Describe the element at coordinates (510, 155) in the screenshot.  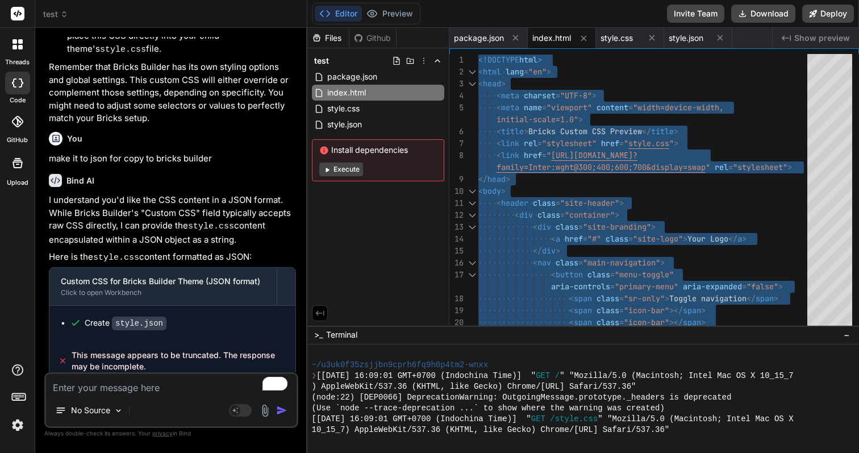
I see `span: link` at that location.